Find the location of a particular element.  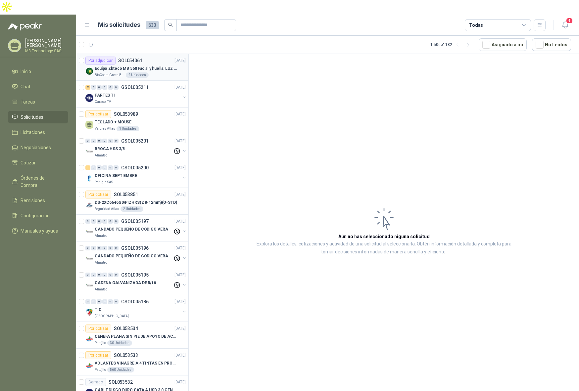

button: 4 is located at coordinates (565, 25).